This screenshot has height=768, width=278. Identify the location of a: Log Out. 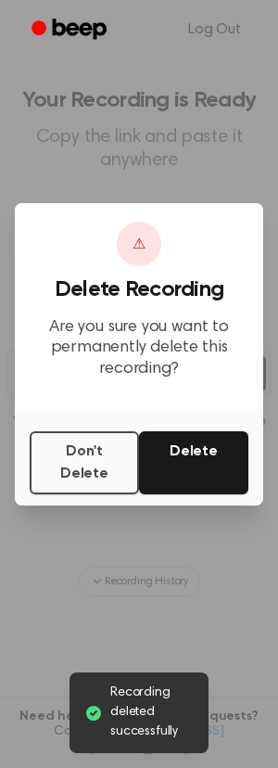
(214, 30).